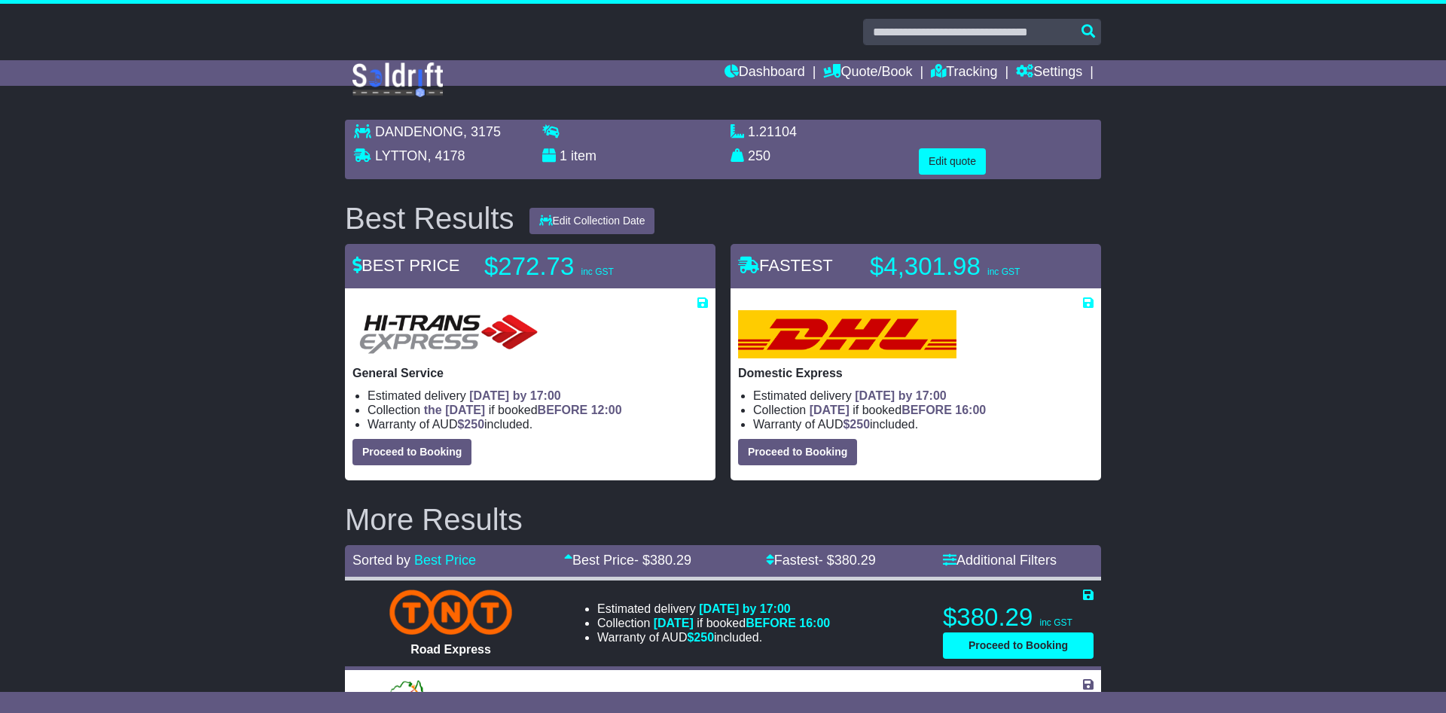 The height and width of the screenshot is (713, 1446). Describe the element at coordinates (446, 156) in the screenshot. I see `span: , 4178` at that location.